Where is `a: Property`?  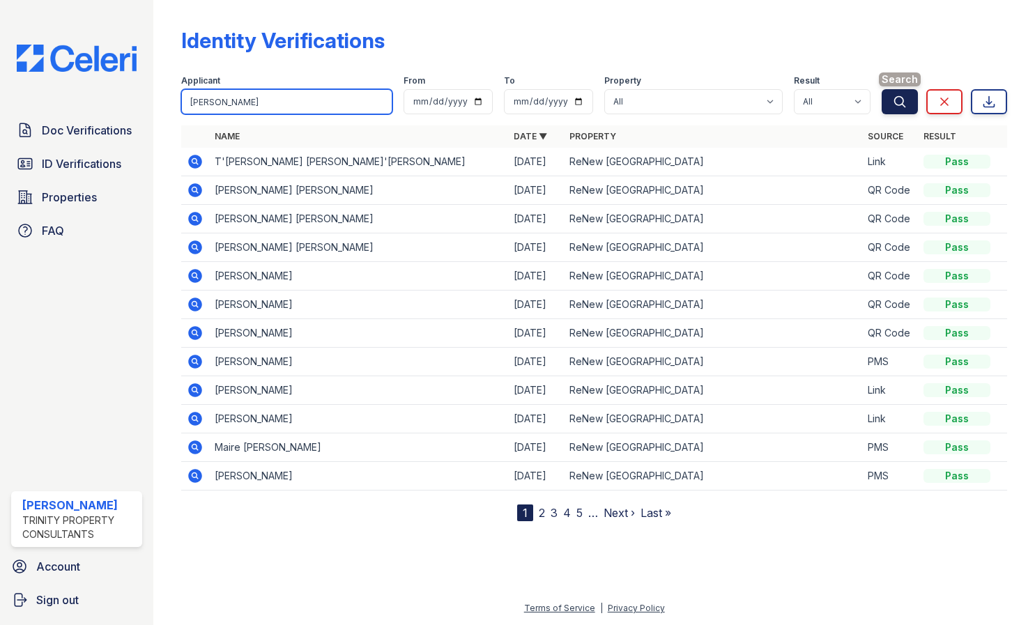
a: Property is located at coordinates (592, 136).